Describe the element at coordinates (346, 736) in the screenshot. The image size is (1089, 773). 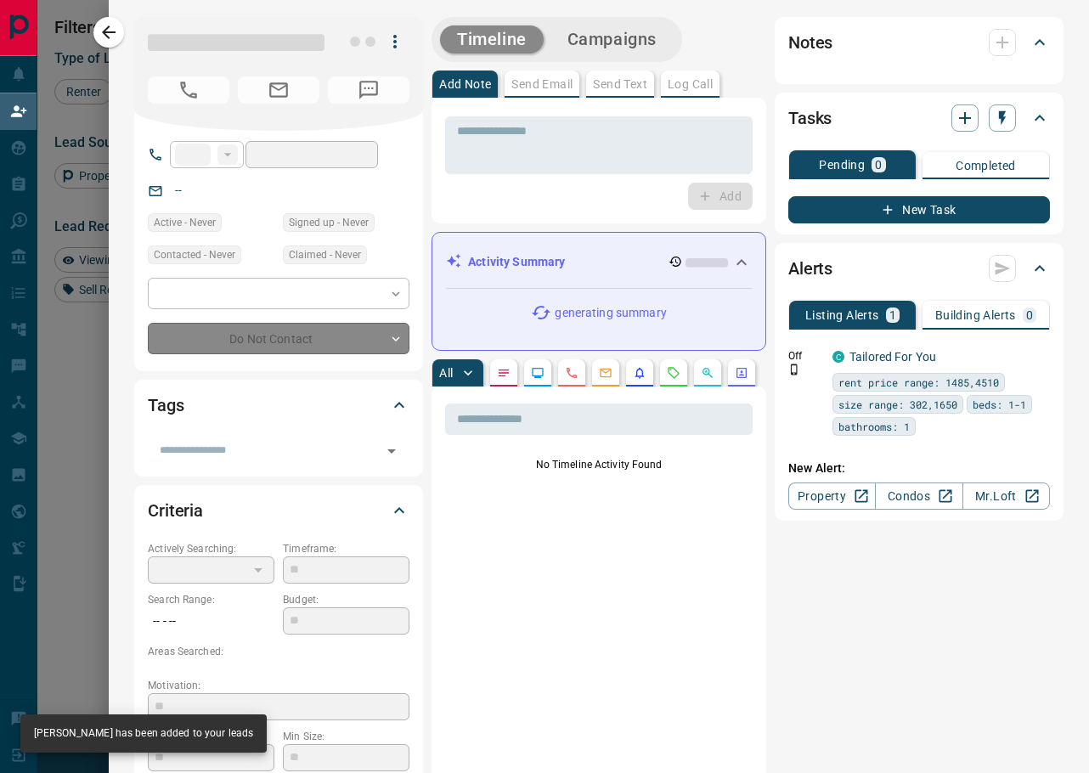
I see `p: Min Size:` at that location.